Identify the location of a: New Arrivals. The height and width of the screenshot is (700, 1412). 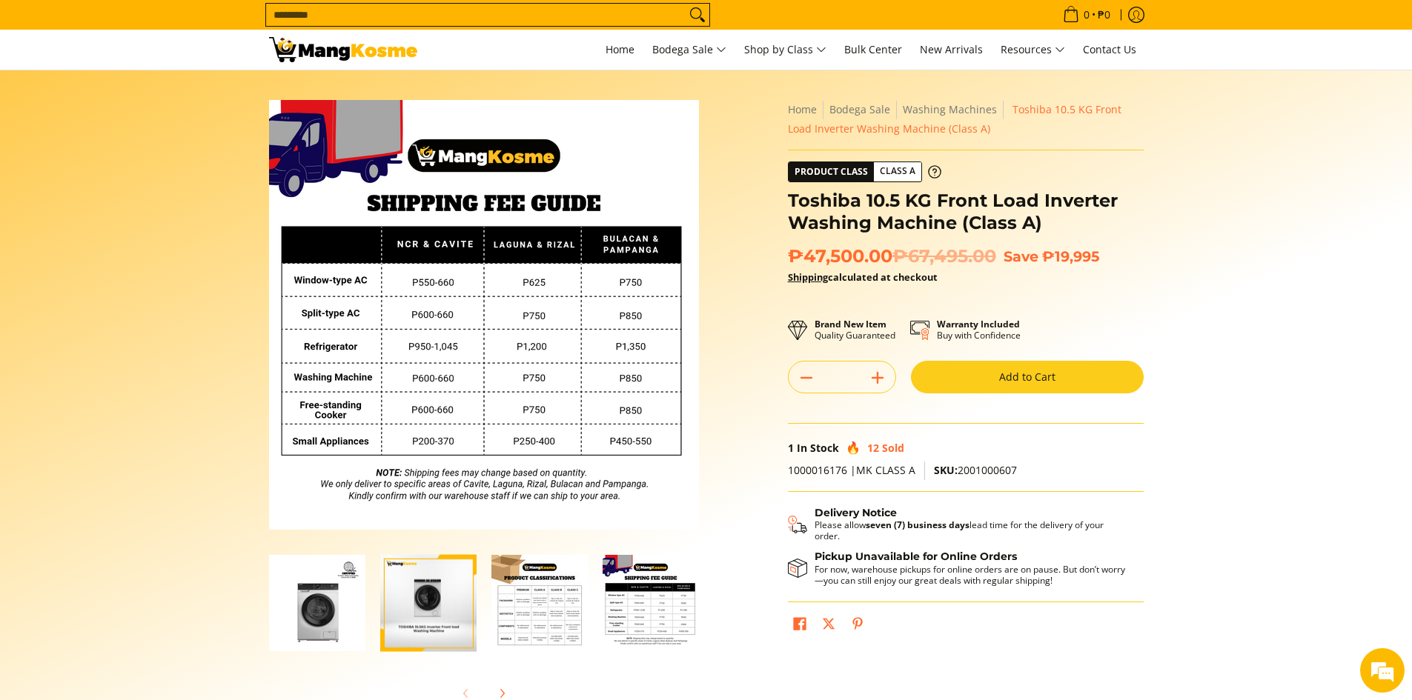
(951, 50).